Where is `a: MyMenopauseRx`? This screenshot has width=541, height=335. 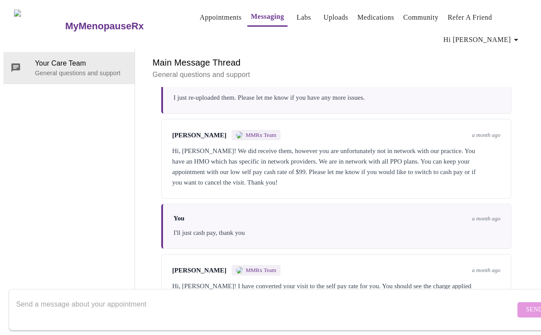
a: MyMenopauseRx is located at coordinates (122, 26).